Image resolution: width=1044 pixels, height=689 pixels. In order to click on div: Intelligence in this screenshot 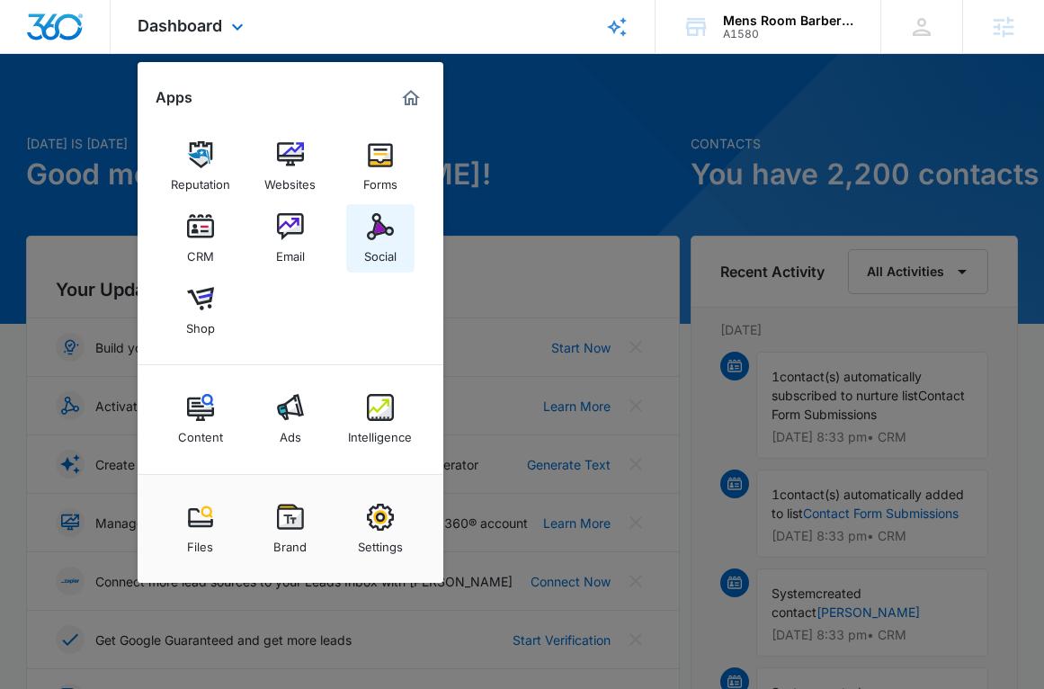, I will do `click(380, 433)`.